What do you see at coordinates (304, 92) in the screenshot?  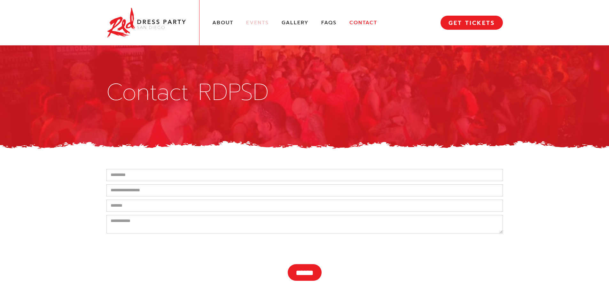 I see `h1: Contact RDPSD` at bounding box center [304, 92].